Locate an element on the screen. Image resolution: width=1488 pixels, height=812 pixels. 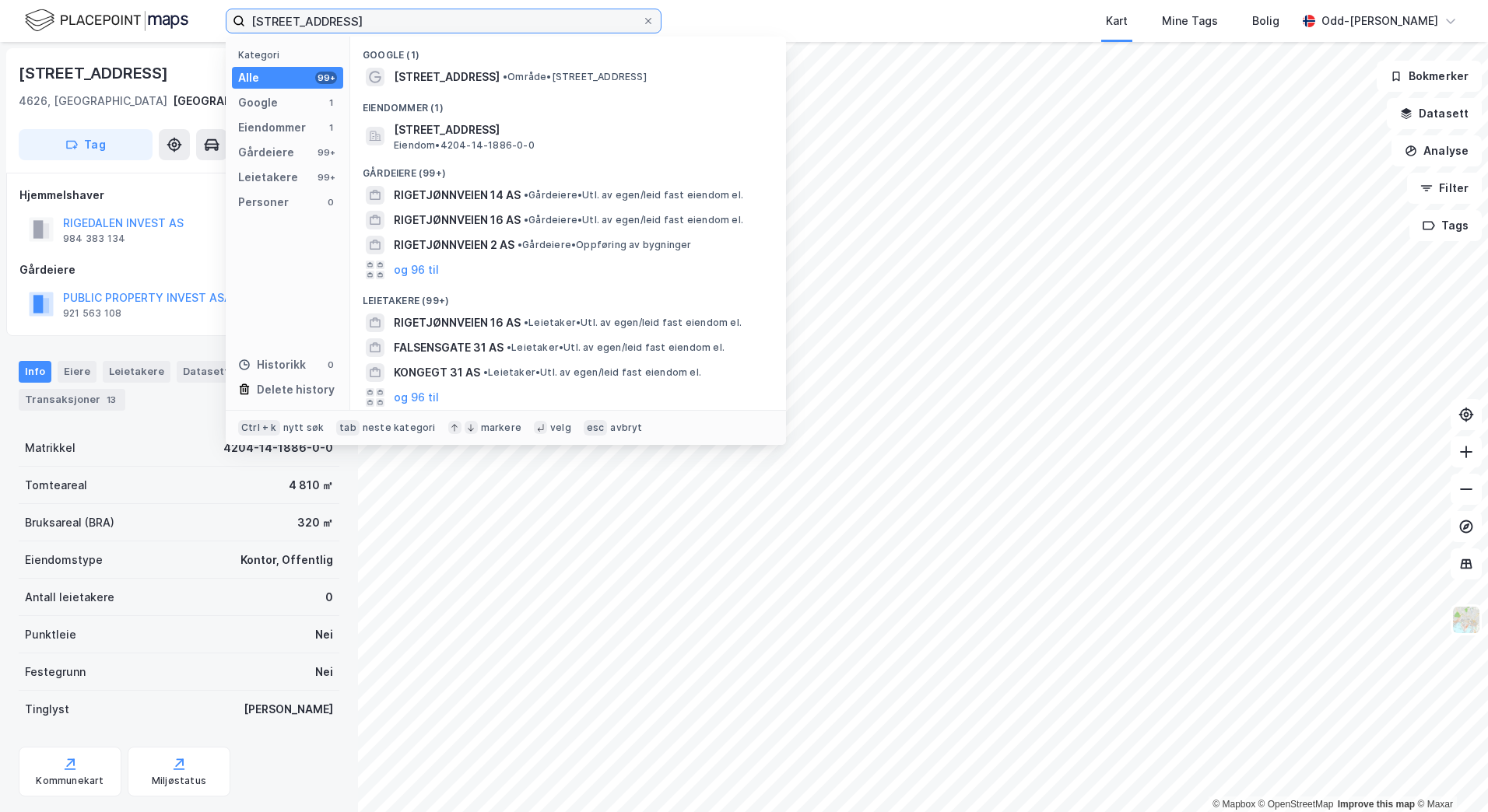
div: neste kategori is located at coordinates (400, 427).